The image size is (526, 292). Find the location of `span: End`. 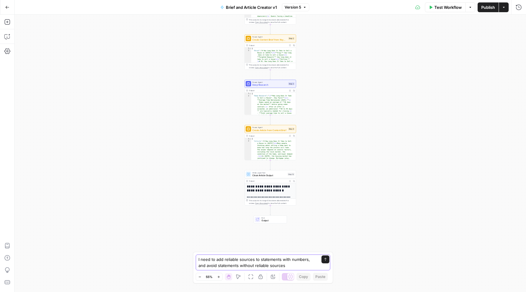

span: End is located at coordinates (273, 218).